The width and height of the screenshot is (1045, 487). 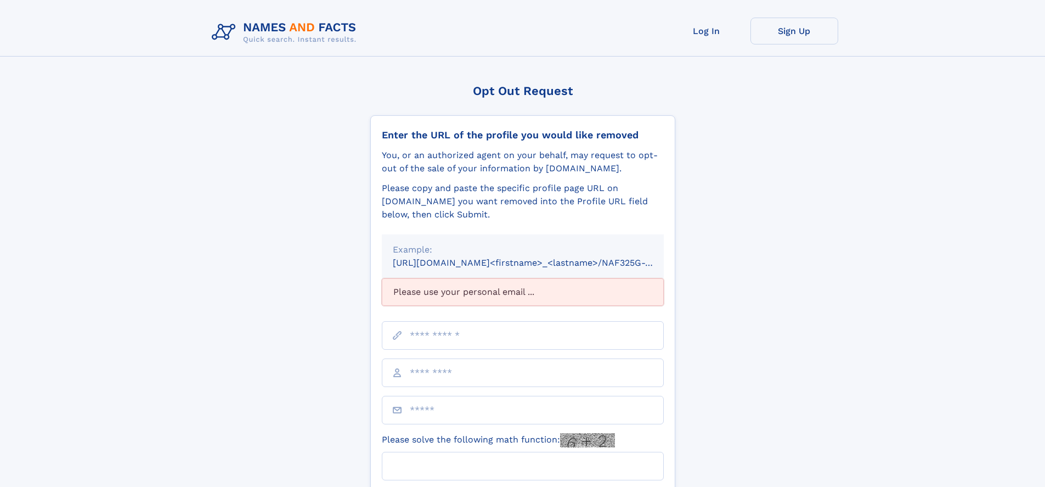 I want to click on div: Please use your personal email ..., so click(x=523, y=292).